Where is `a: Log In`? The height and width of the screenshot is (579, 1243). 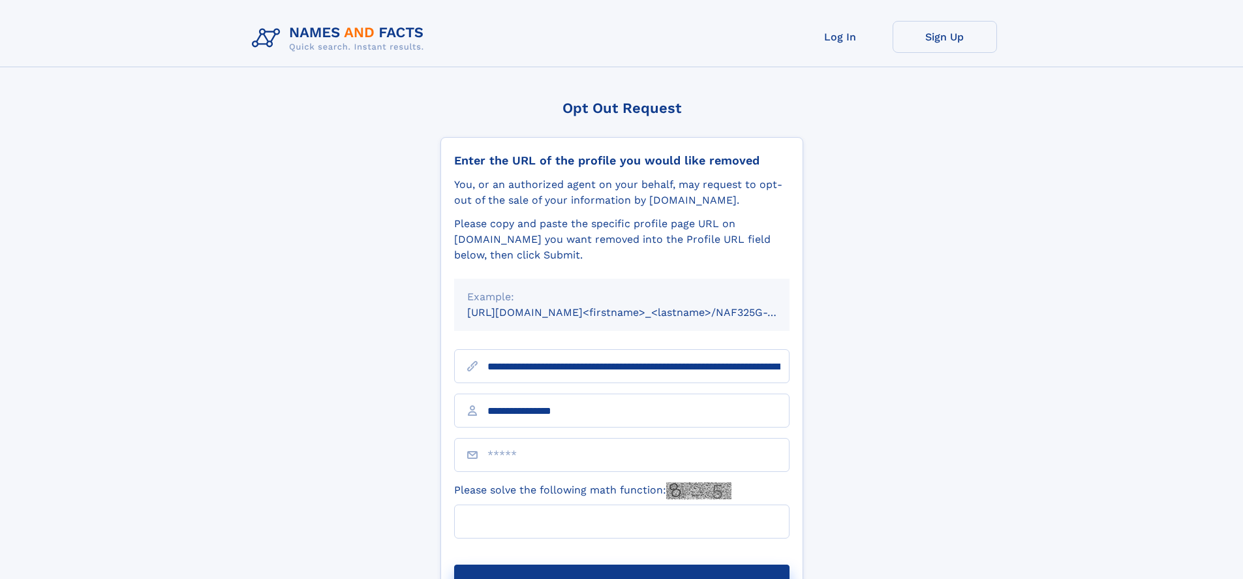 a: Log In is located at coordinates (840, 37).